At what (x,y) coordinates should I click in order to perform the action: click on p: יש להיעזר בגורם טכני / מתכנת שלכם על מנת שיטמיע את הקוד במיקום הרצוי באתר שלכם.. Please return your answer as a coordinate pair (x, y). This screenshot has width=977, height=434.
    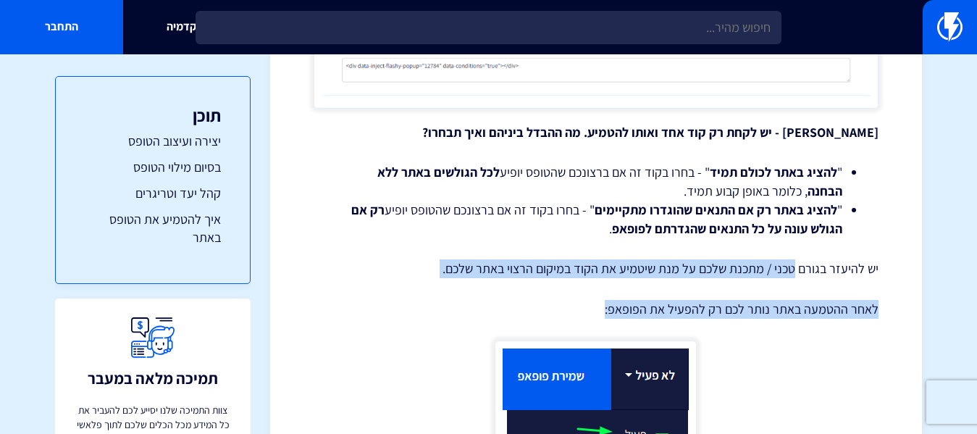
    Looking at the image, I should click on (596, 269).